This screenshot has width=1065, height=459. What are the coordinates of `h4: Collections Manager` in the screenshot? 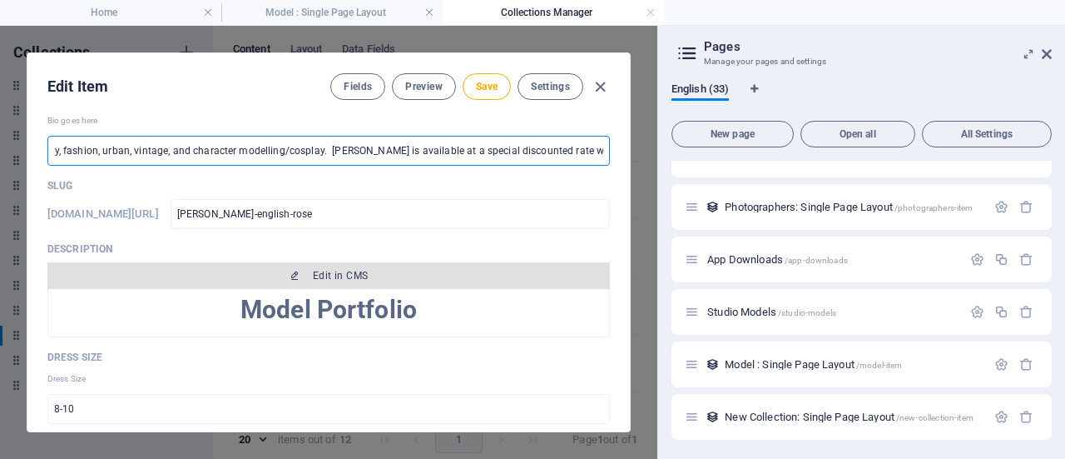 It's located at (553, 12).